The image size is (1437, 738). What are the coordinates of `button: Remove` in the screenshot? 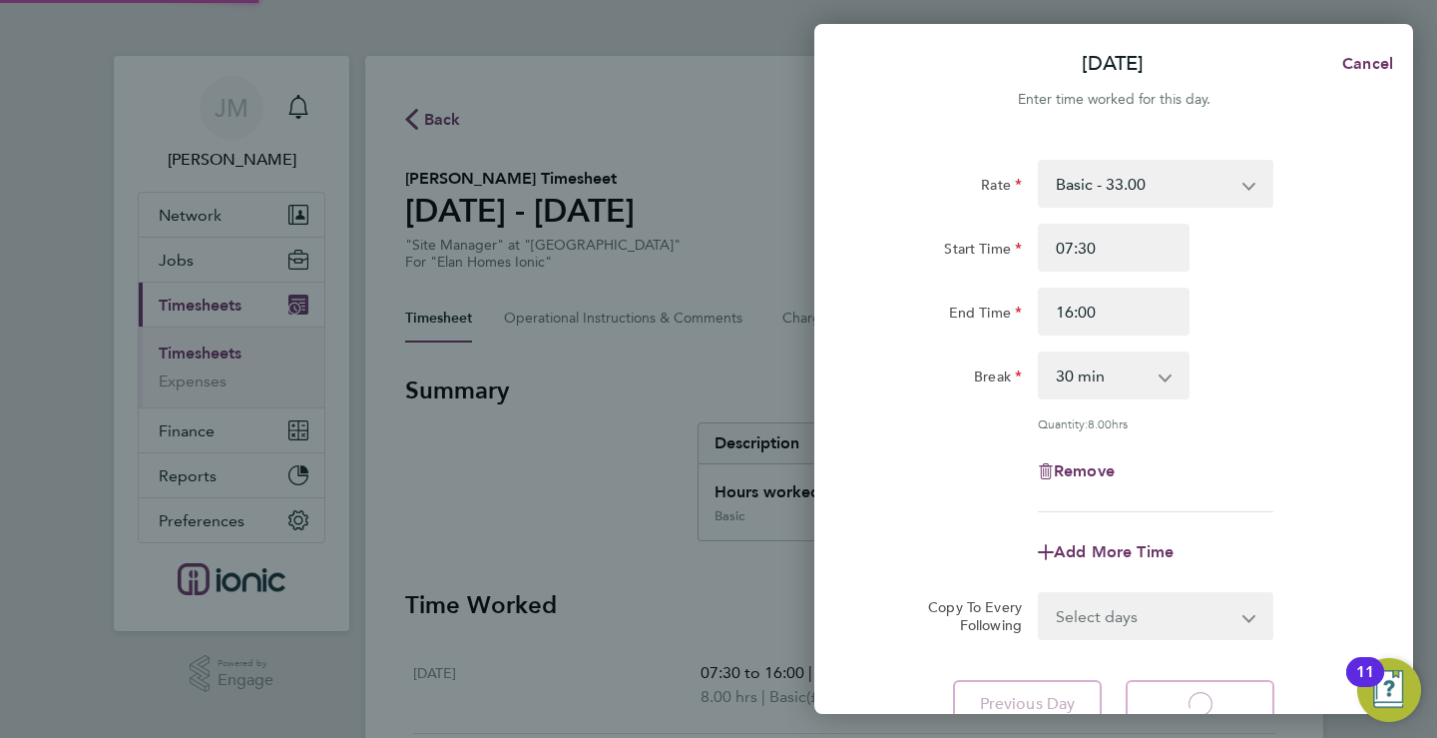 It's located at (1076, 471).